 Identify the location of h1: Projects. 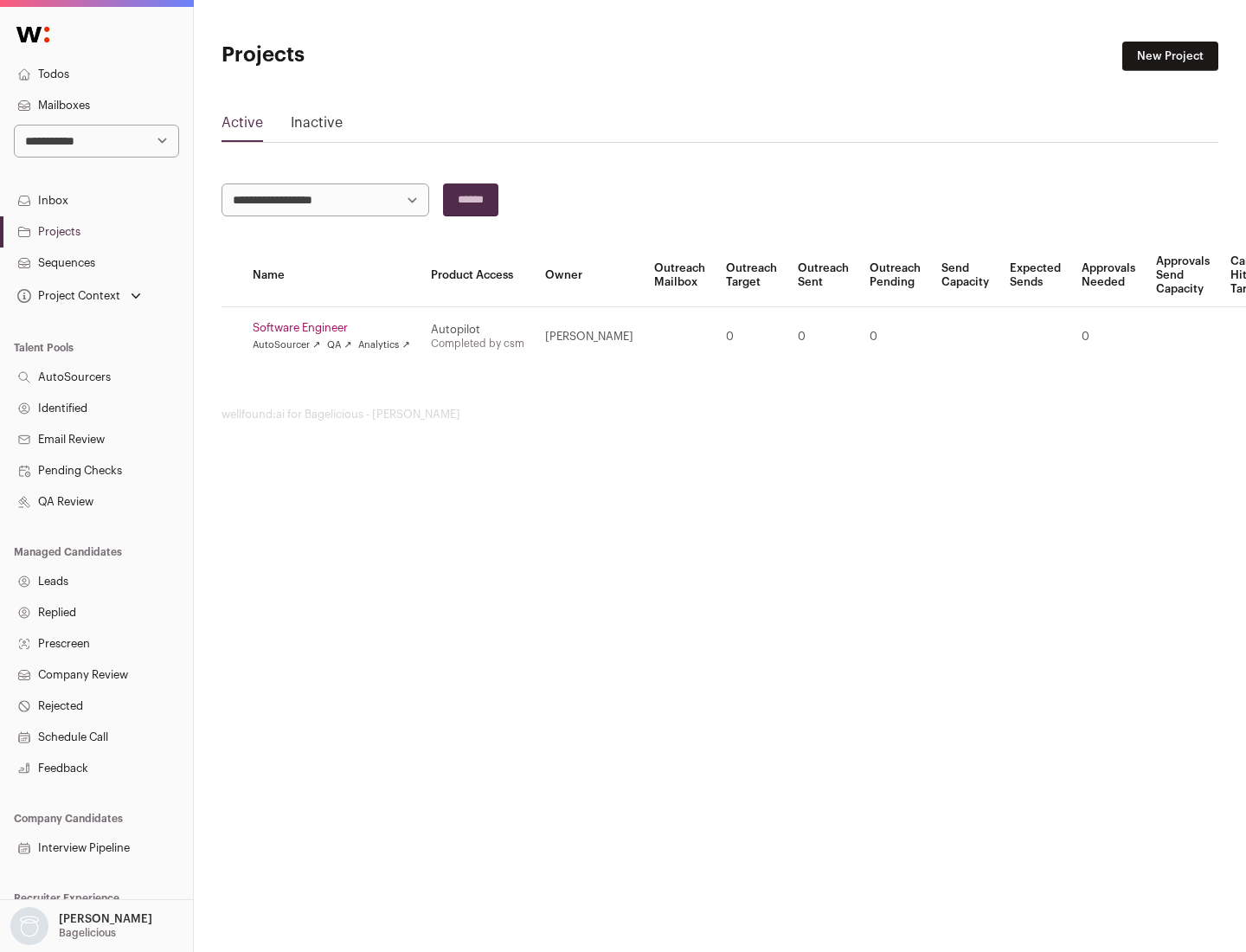
(388, 55).